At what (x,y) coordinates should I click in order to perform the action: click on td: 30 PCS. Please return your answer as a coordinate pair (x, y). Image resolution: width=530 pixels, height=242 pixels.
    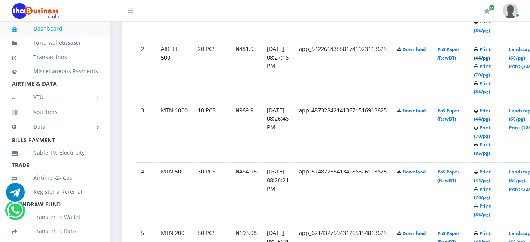
    Looking at the image, I should click on (211, 193).